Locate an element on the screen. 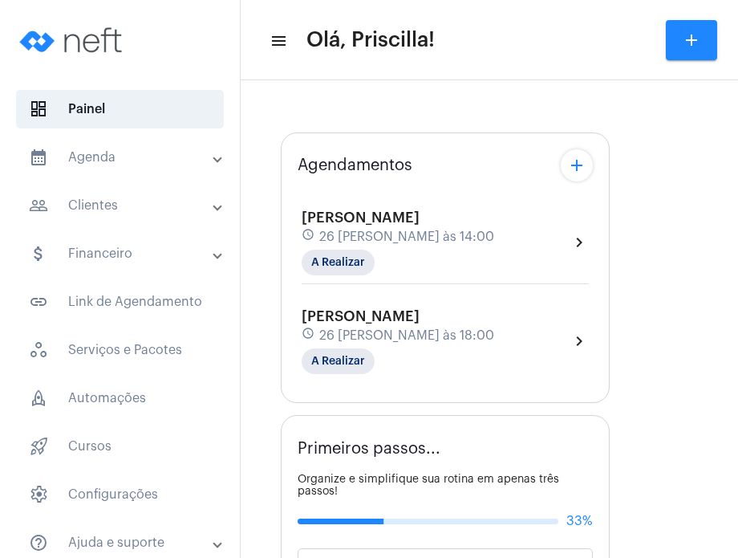  img: logo-neft-novo-2.png is located at coordinates (73, 40).